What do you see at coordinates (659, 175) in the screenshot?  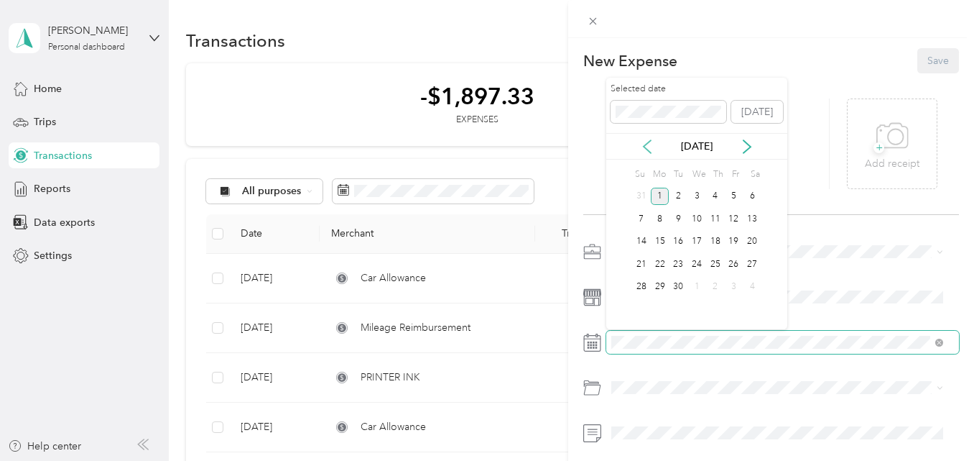 I see `div: Mo` at bounding box center [659, 175].